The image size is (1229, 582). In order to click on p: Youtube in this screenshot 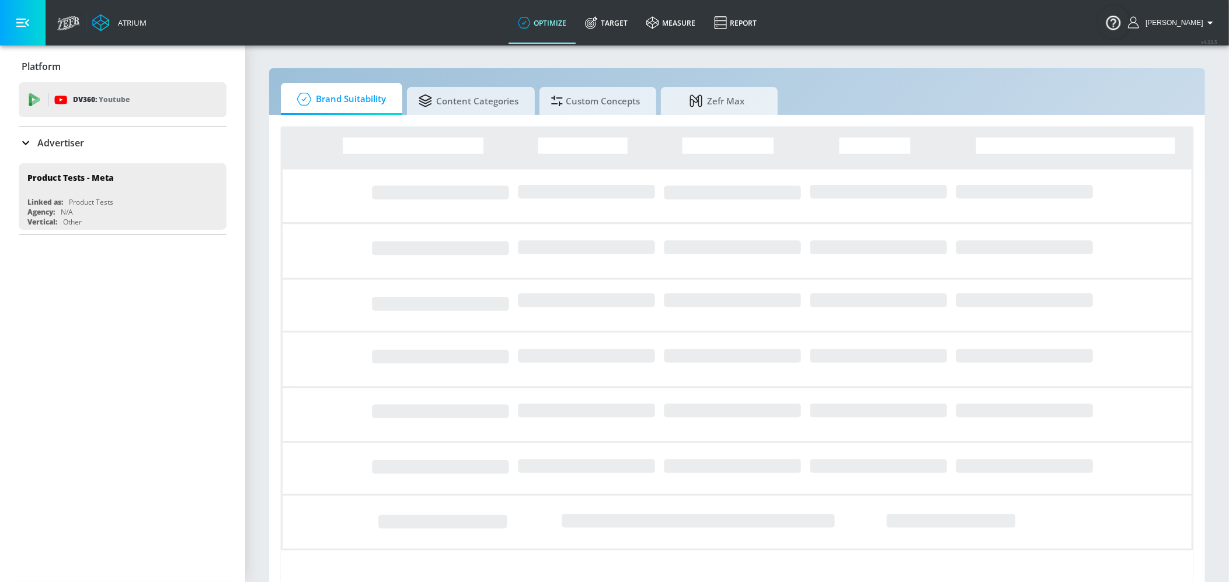, I will do `click(114, 99)`.